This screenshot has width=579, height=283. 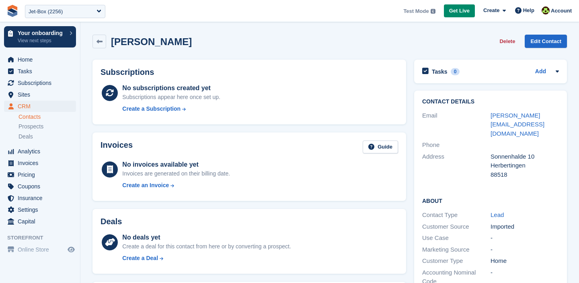 What do you see at coordinates (249, 72) in the screenshot?
I see `h2: Subscriptions` at bounding box center [249, 72].